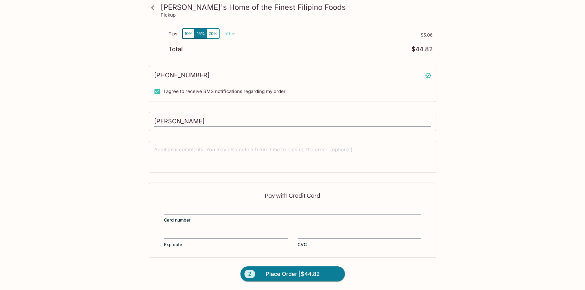  I want to click on span: CVC, so click(302, 245).